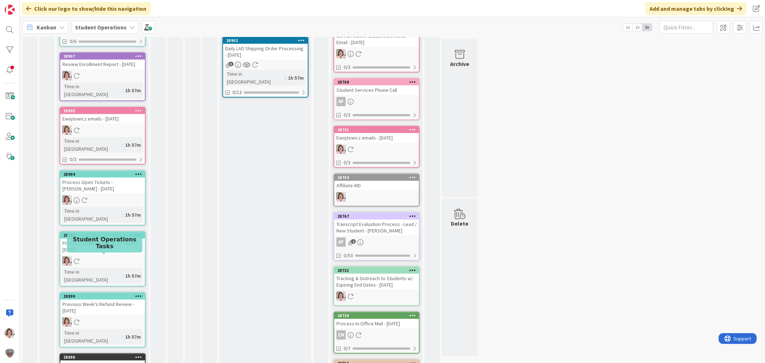 The width and height of the screenshot is (765, 363). I want to click on b: Student Operations, so click(101, 27).